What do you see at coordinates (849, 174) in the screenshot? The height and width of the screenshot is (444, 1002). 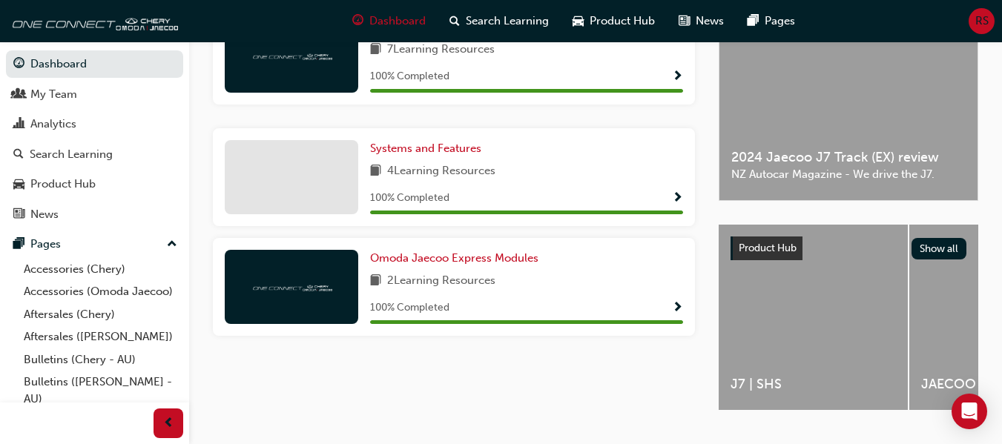 I see `span: NZ Autocar Magazine - We drive the J7.` at bounding box center [849, 174].